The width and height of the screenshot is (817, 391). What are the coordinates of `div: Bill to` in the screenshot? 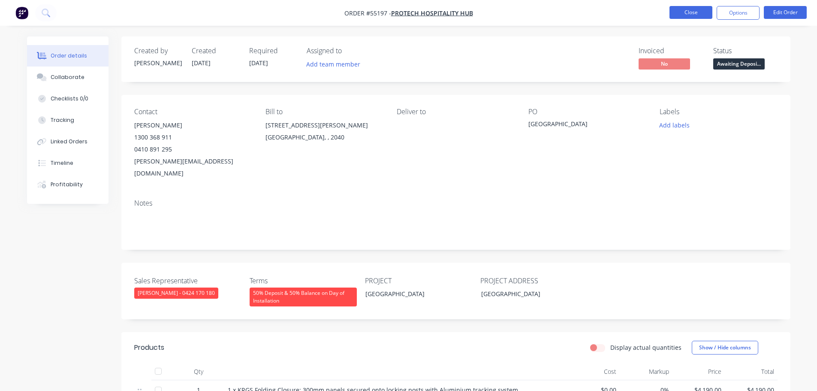 It's located at (324, 111).